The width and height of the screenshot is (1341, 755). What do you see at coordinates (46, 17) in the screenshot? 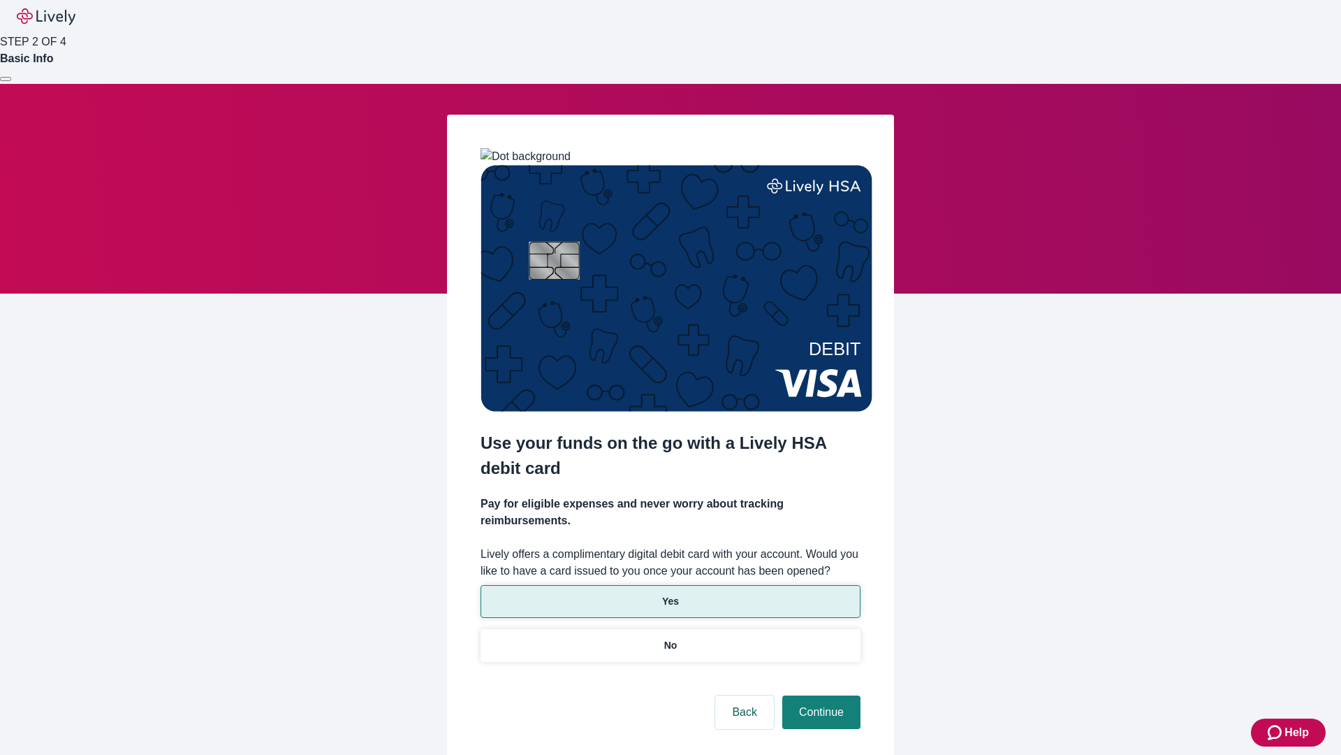
I see `img: Lively` at bounding box center [46, 17].